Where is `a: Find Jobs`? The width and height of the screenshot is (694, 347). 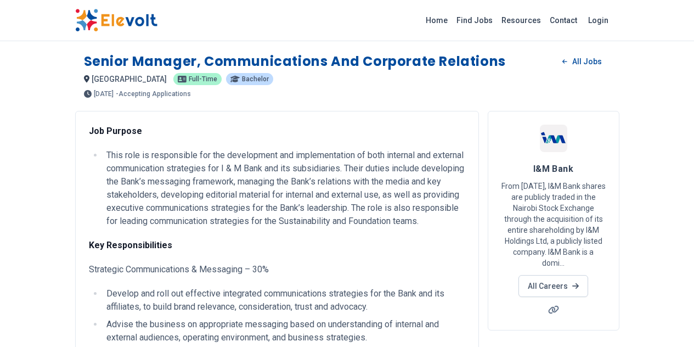
a: Find Jobs is located at coordinates (475, 20).